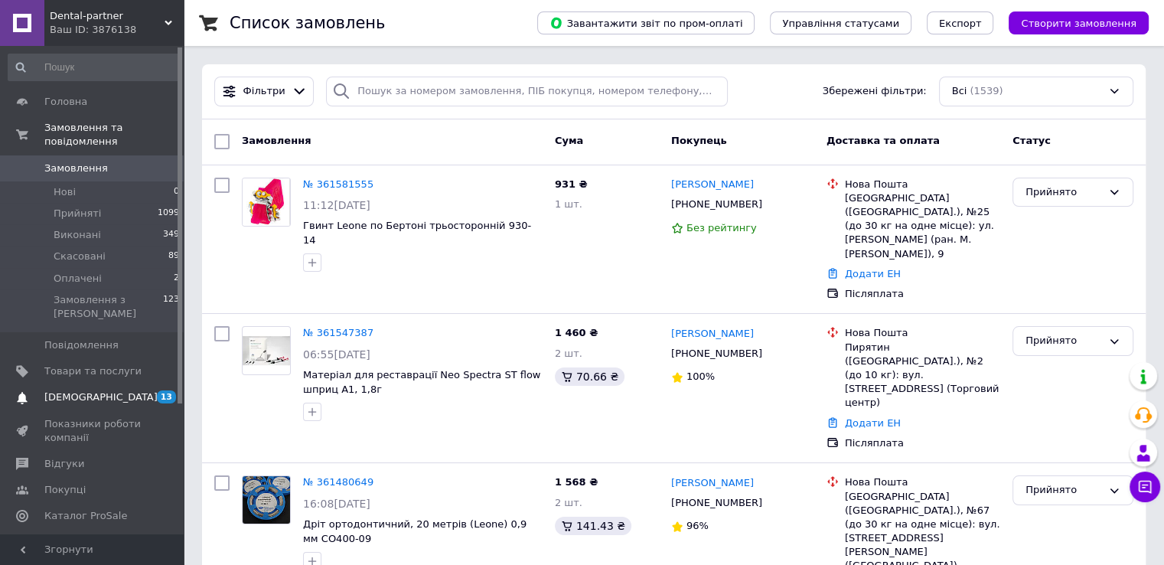 The height and width of the screenshot is (565, 1164). Describe the element at coordinates (576, 332) in the screenshot. I see `span: 1 460 ₴` at that location.